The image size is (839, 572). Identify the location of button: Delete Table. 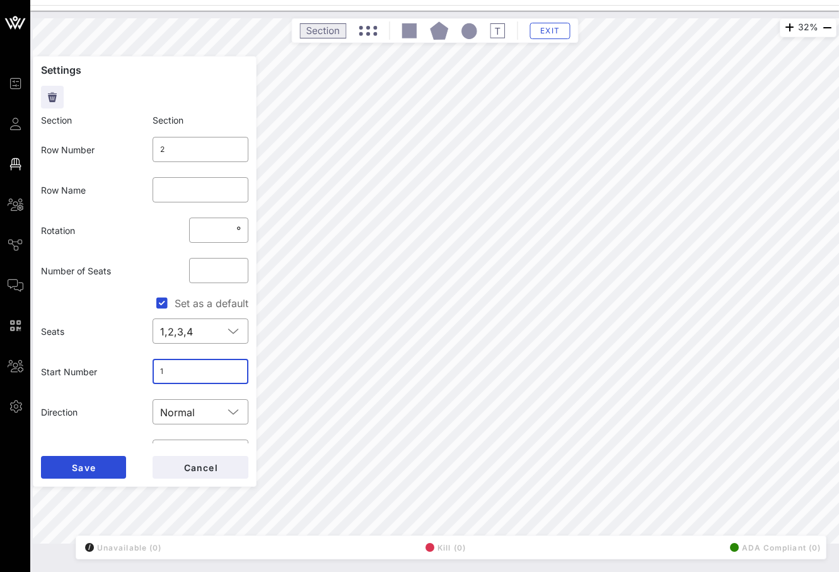
(52, 97).